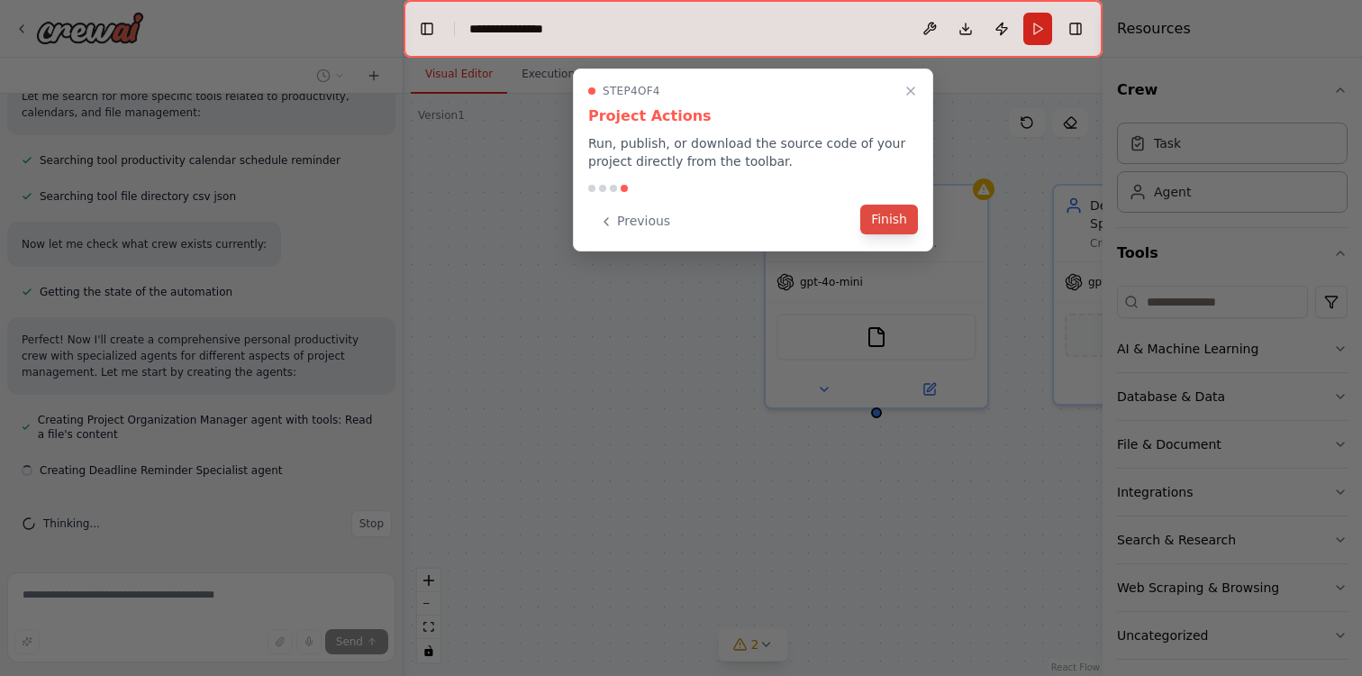  Describe the element at coordinates (427, 29) in the screenshot. I see `button: Hide left sidebar` at that location.